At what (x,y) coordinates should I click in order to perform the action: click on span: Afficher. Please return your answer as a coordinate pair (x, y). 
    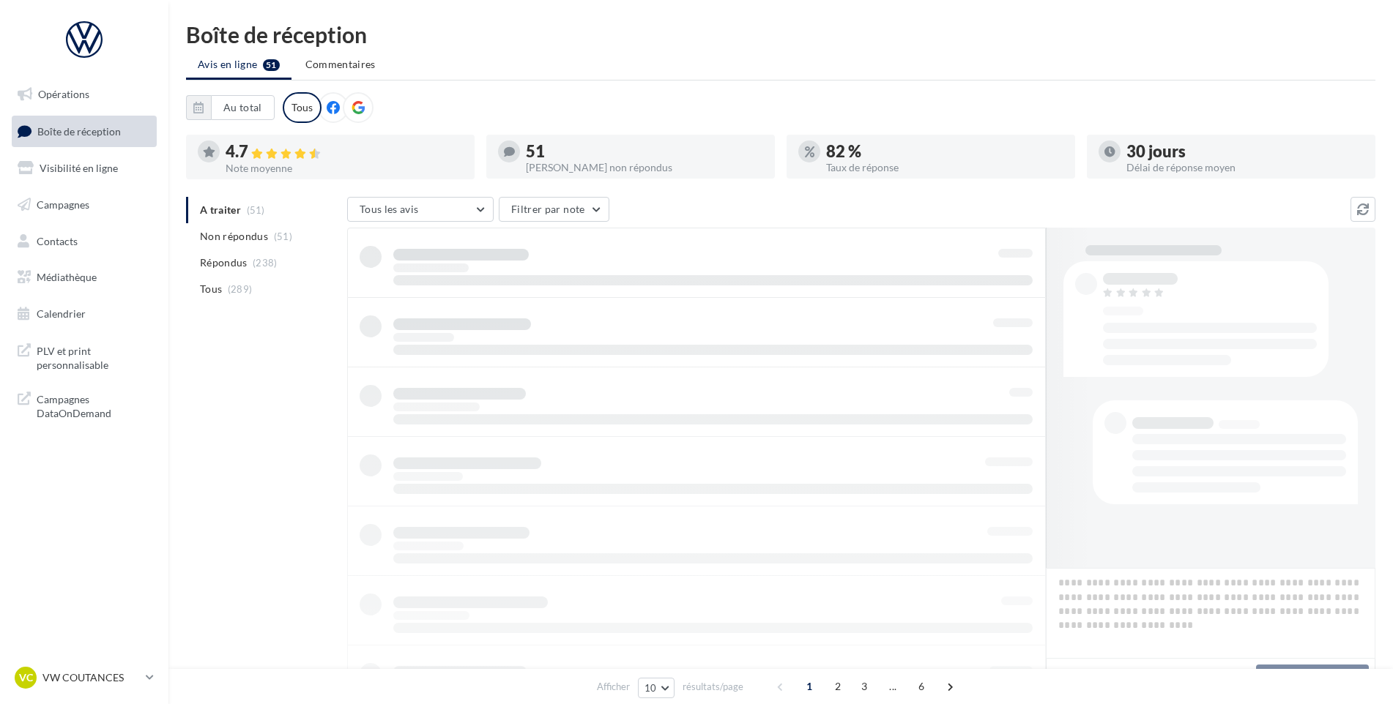
    Looking at the image, I should click on (613, 687).